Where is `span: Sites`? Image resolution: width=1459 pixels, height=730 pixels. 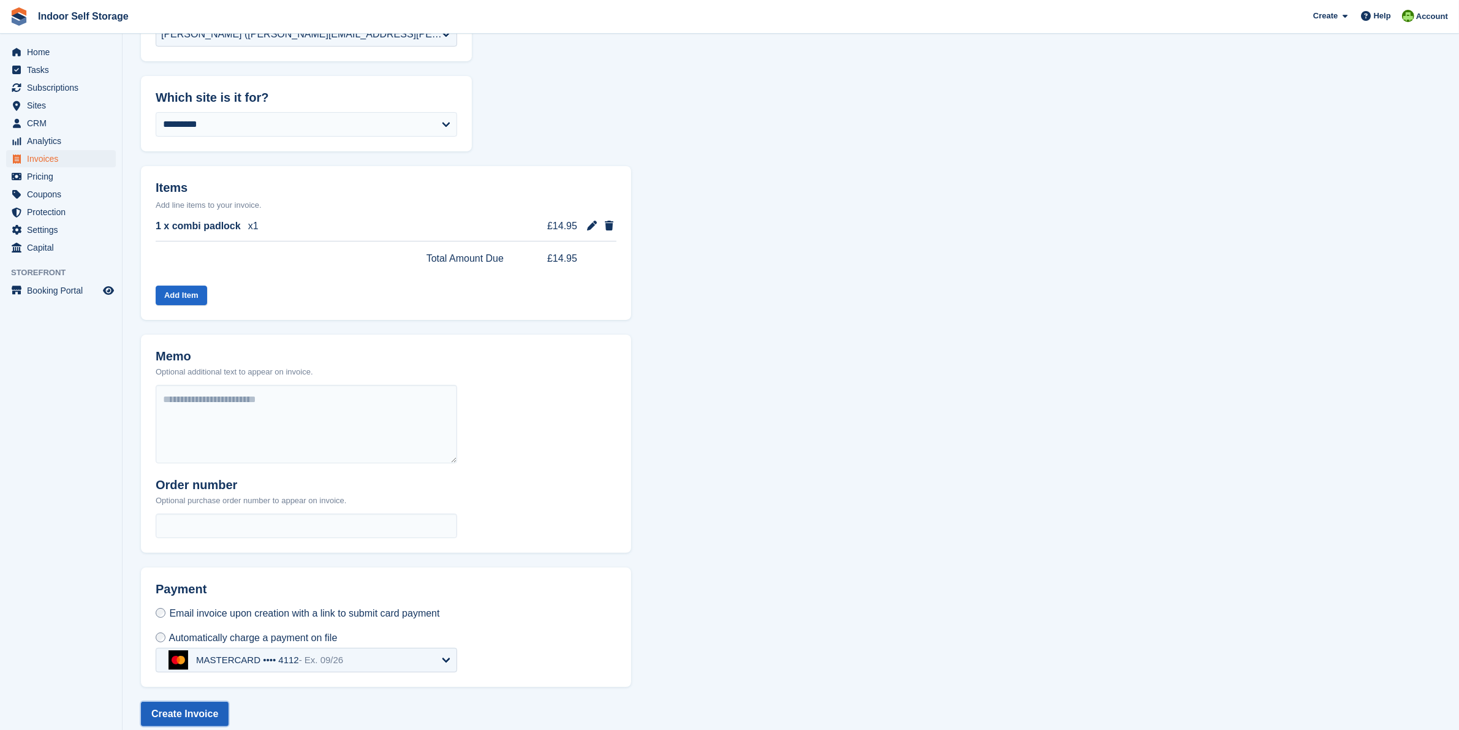 span: Sites is located at coordinates (64, 105).